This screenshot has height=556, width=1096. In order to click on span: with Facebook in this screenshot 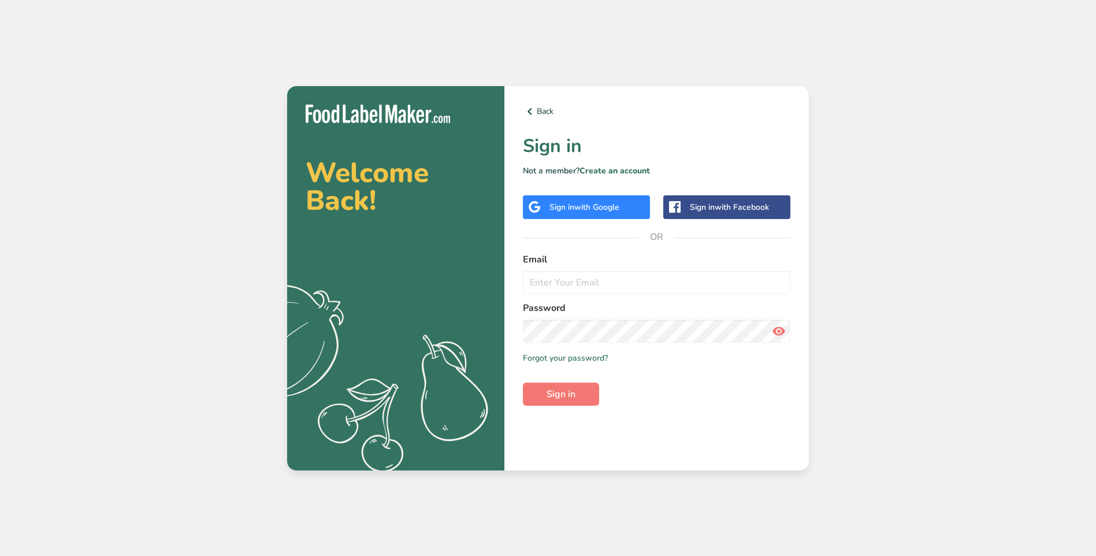, I will do `click(742, 207)`.